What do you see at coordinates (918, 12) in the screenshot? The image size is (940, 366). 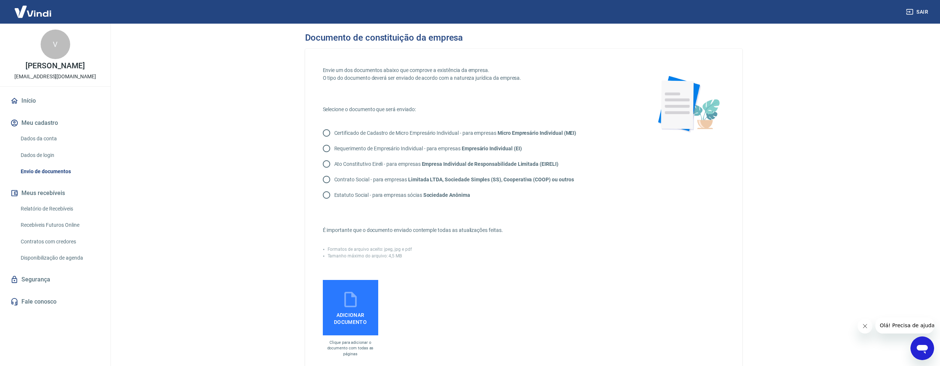 I see `button: Sair` at bounding box center [918, 12].